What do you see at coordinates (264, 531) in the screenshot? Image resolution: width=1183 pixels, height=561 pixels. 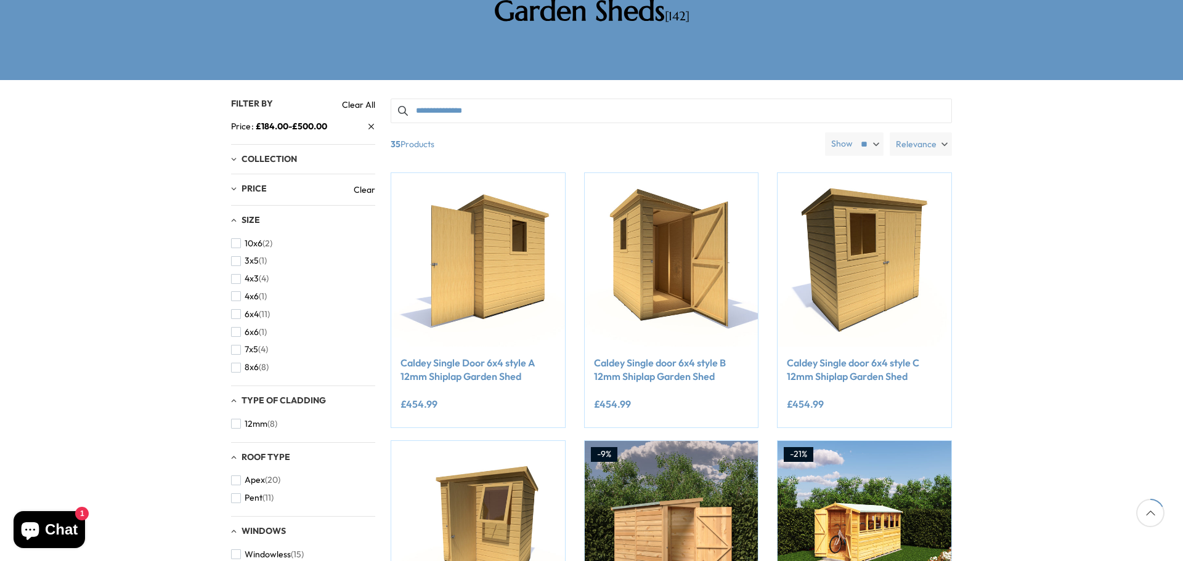 I see `span: Windows` at bounding box center [264, 531].